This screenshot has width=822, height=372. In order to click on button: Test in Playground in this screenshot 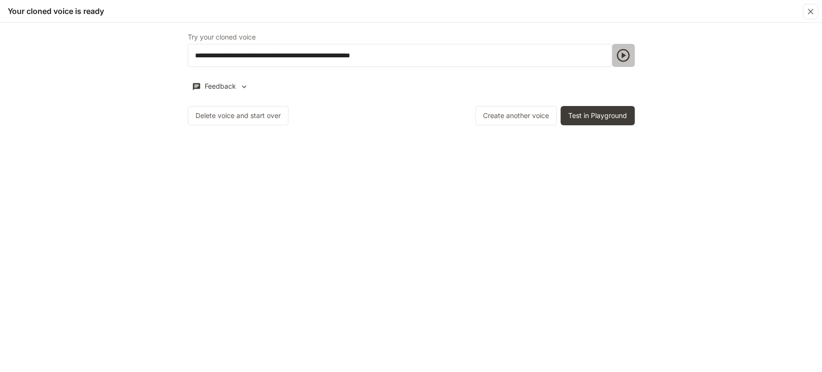, I will do `click(598, 116)`.